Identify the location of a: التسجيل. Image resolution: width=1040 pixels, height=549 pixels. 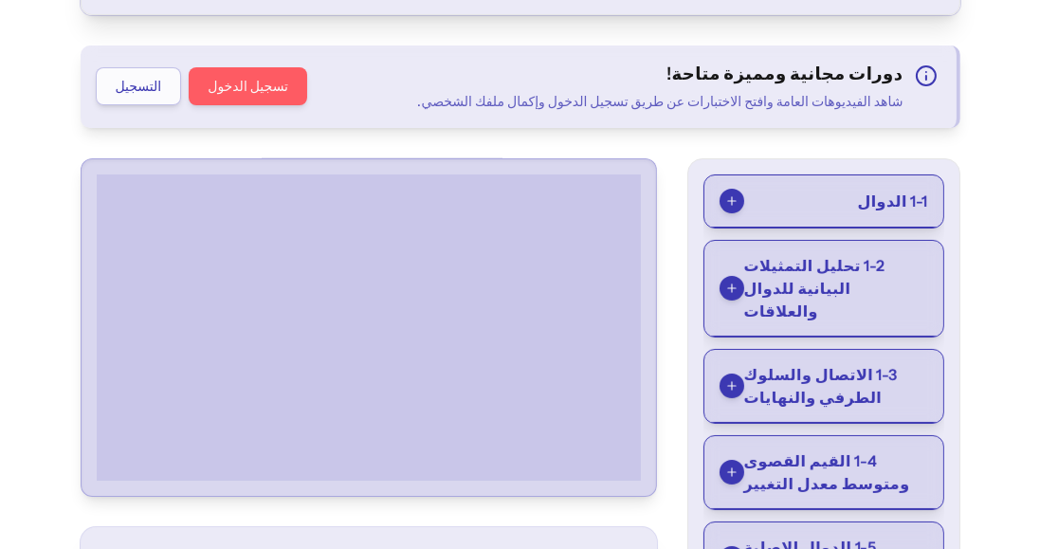
(138, 86).